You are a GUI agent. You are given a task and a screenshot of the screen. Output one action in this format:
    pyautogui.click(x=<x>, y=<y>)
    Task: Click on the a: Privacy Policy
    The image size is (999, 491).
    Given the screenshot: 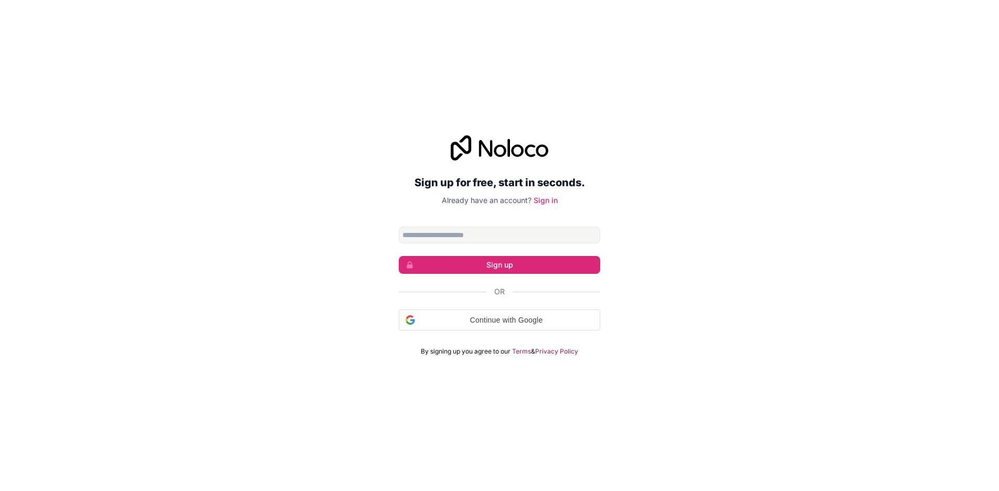 What is the action you would take?
    pyautogui.click(x=556, y=351)
    